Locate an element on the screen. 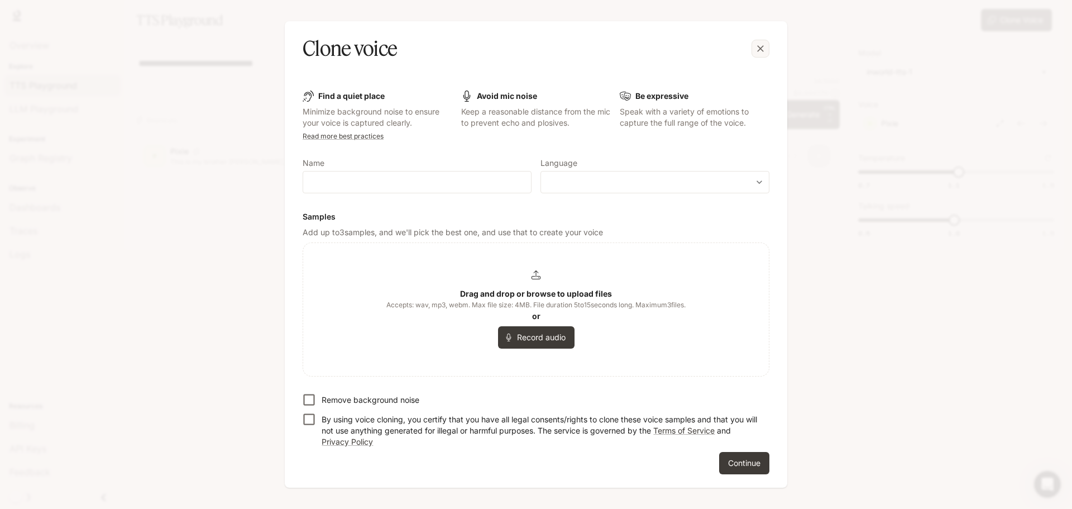 The width and height of the screenshot is (1072, 509). p: Language is located at coordinates (559, 163).